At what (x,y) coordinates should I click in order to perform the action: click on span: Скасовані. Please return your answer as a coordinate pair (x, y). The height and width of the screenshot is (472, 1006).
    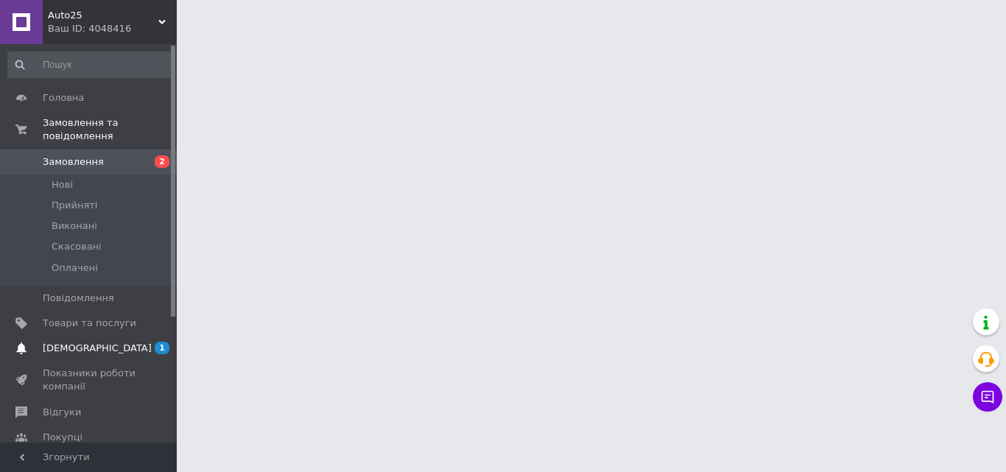
    Looking at the image, I should click on (77, 247).